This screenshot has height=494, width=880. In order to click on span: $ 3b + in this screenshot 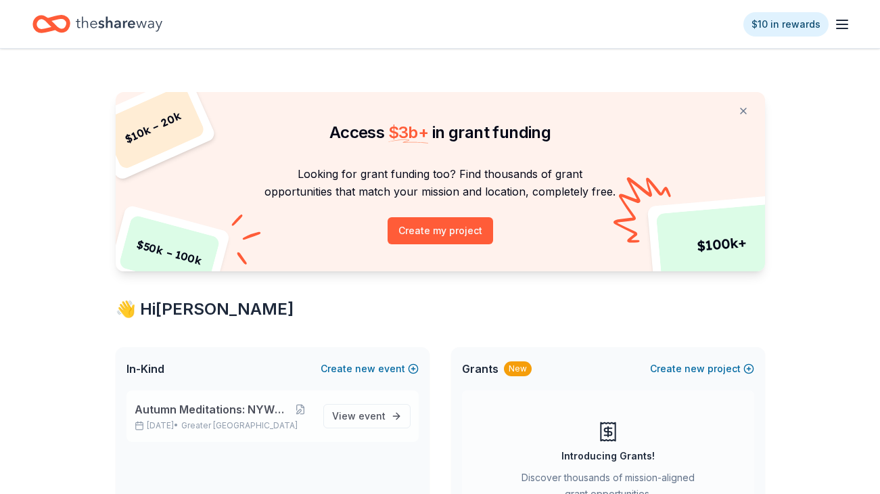, I will do `click(408, 132)`.